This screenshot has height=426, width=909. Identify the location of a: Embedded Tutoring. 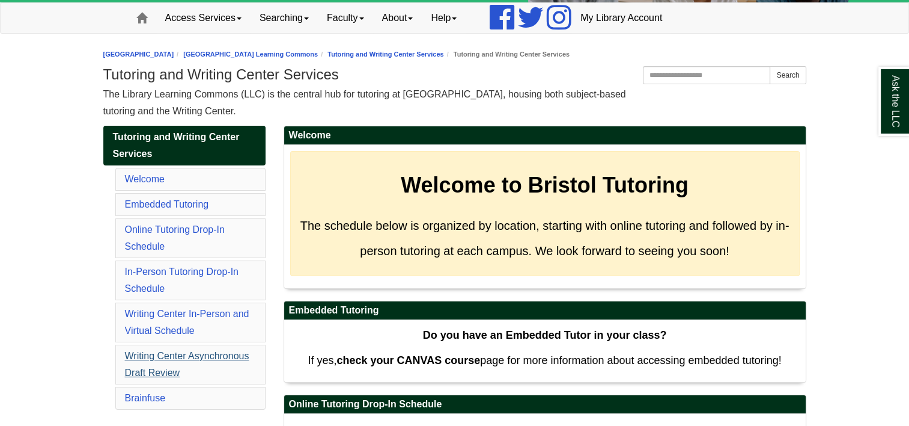
(167, 204).